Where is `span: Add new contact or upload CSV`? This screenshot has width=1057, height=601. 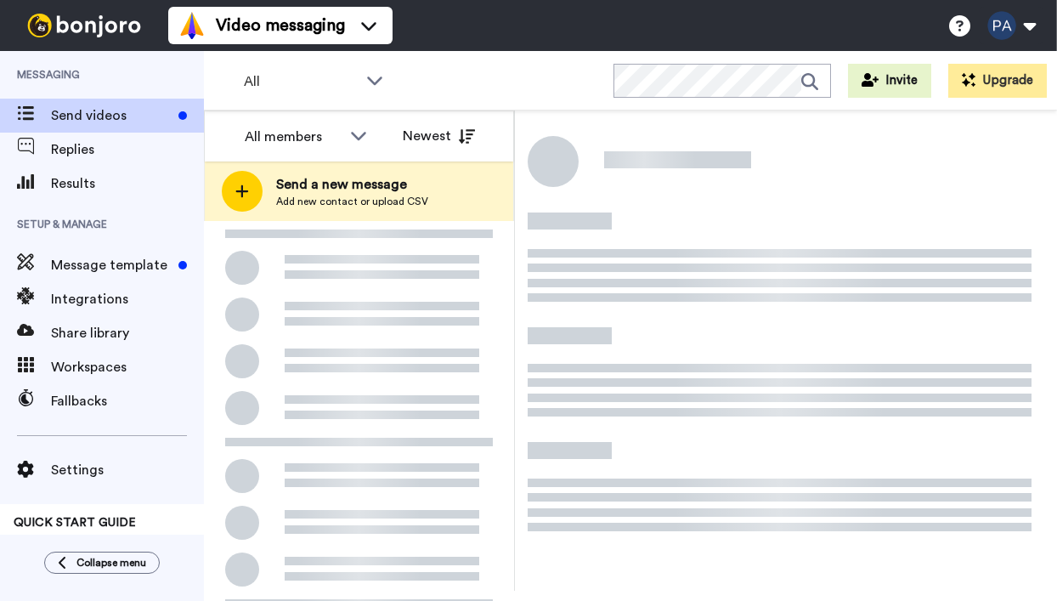
span: Add new contact or upload CSV is located at coordinates (352, 201).